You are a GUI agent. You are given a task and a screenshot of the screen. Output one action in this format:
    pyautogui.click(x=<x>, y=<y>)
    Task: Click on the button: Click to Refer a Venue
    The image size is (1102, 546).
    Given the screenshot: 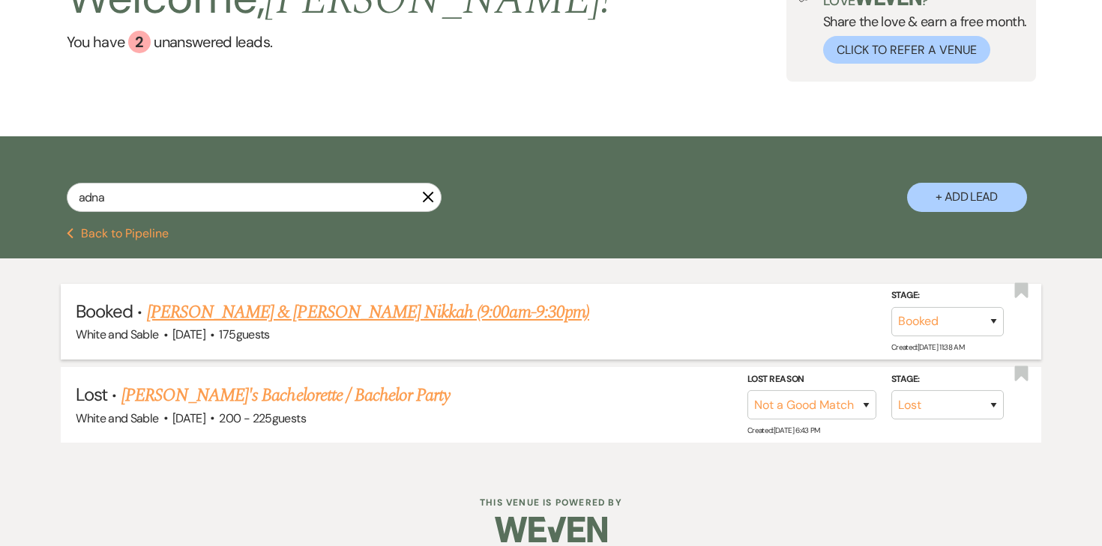 What is the action you would take?
    pyautogui.click(x=906, y=49)
    